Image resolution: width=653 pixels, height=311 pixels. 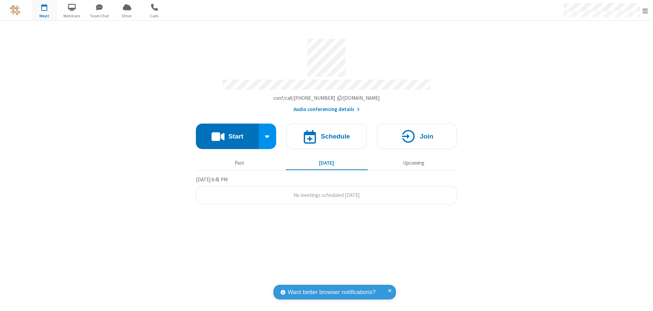 What do you see at coordinates (335, 136) in the screenshot?
I see `h4: Schedule` at bounding box center [335, 136].